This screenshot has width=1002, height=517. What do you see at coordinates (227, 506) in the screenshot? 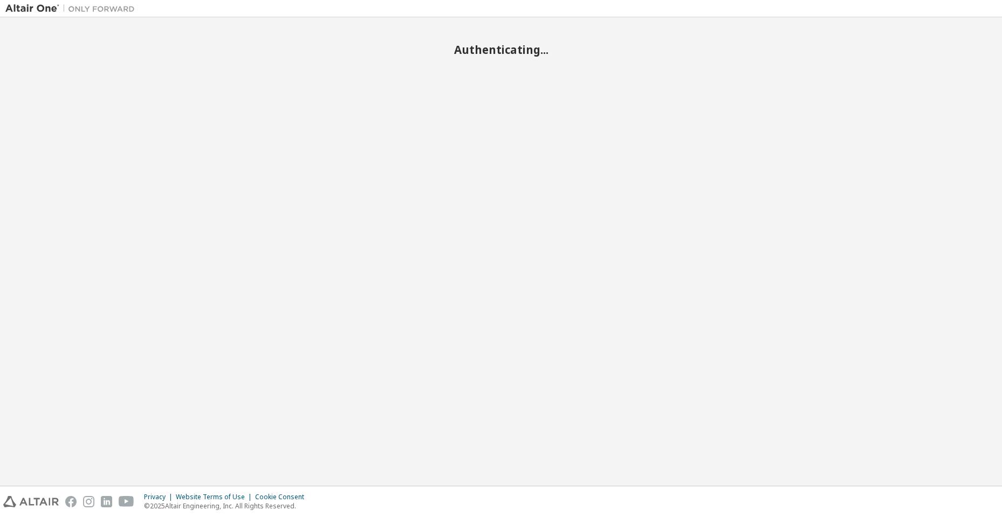
I see `p: © 2025 Altair Engineering, Inc. All Rights Reserved.` at bounding box center [227, 506].